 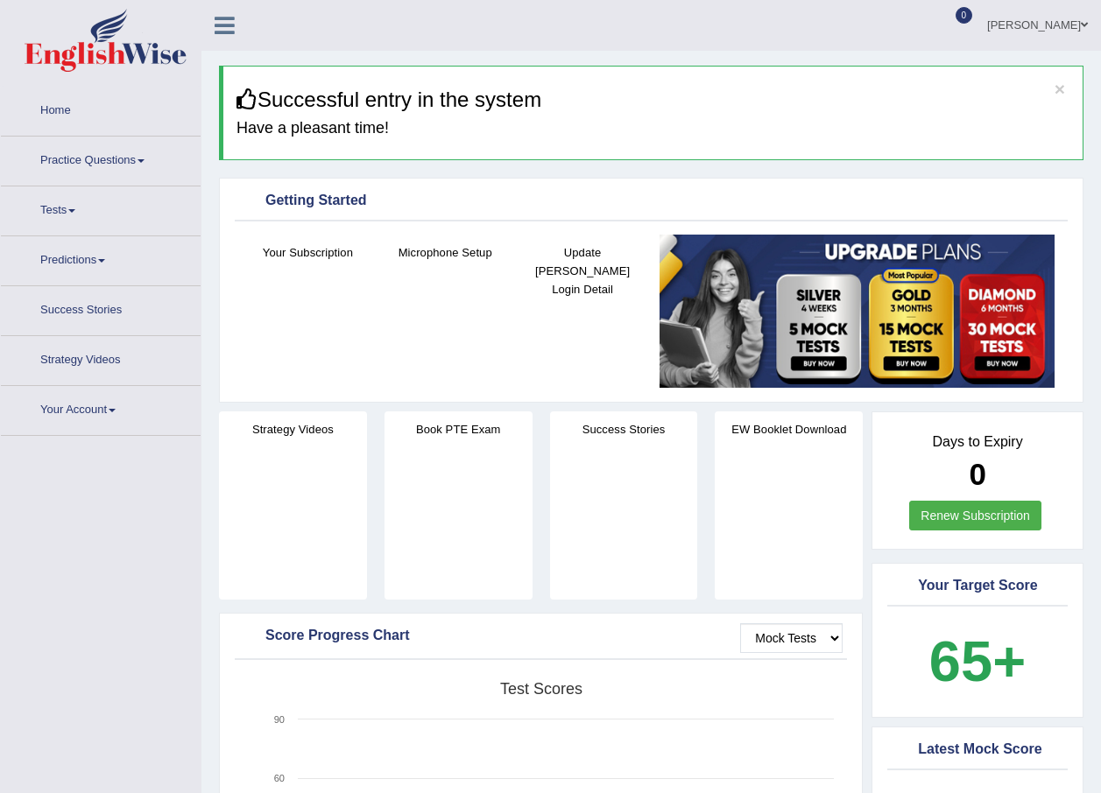 I want to click on h4: EW Booklet Download, so click(x=788, y=429).